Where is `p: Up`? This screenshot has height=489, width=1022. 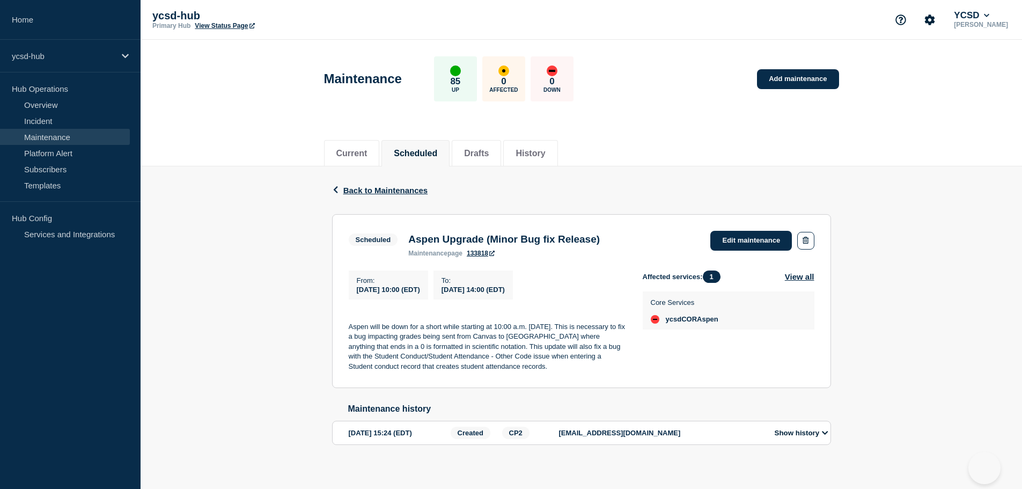 p: Up is located at coordinates (456, 90).